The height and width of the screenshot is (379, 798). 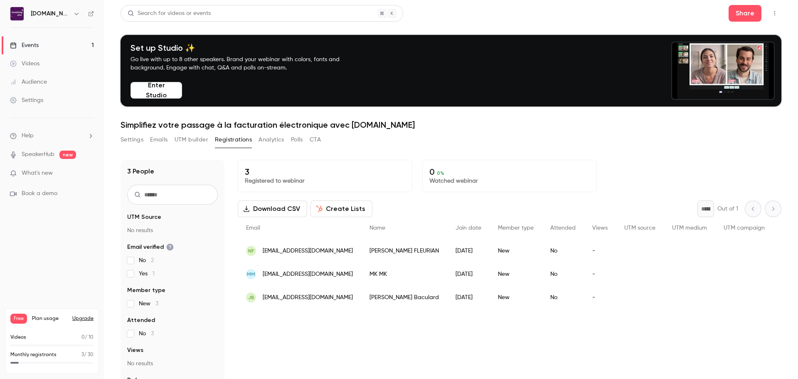 I want to click on span: JB, so click(x=251, y=297).